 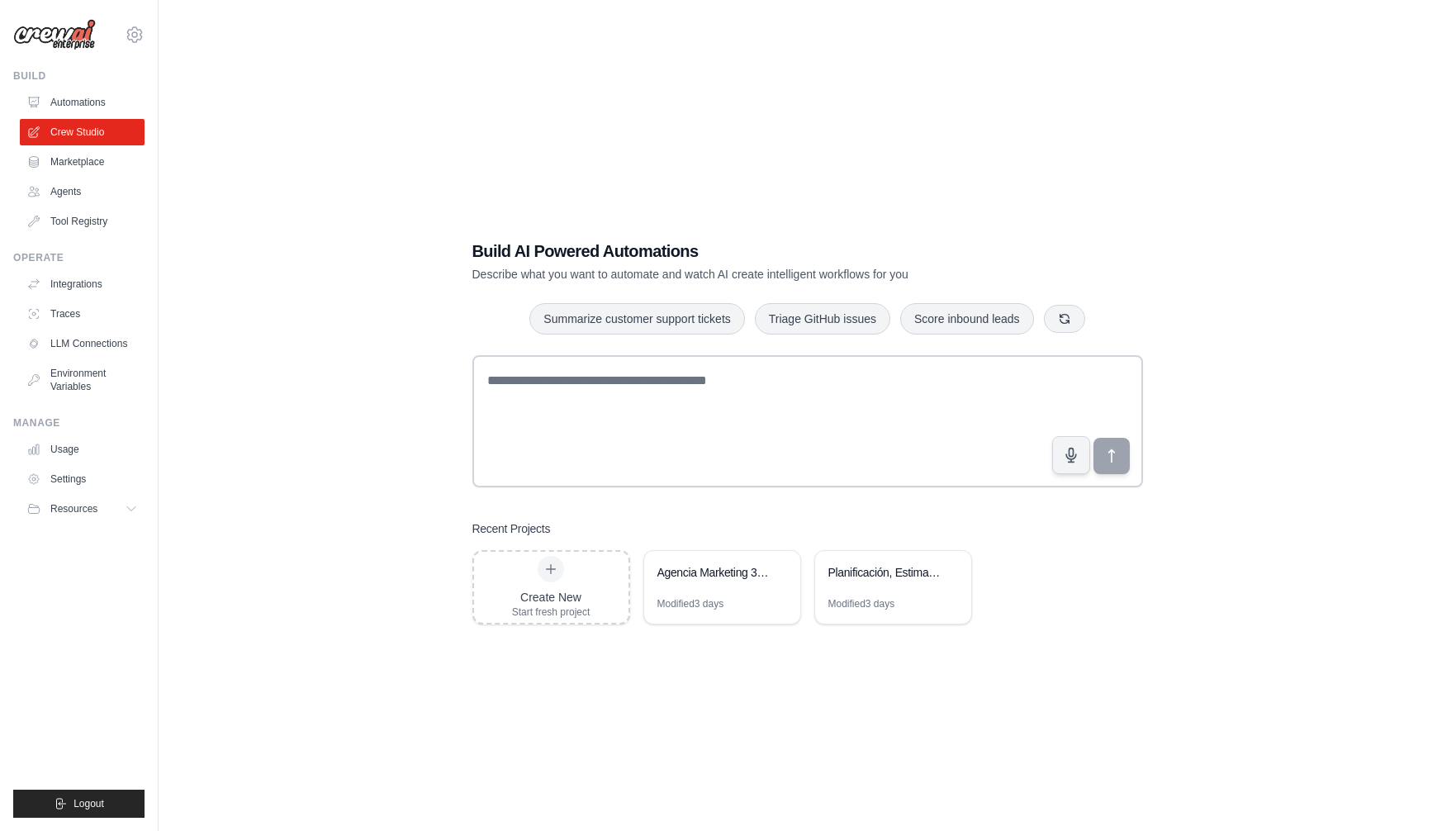 I want to click on span: Resources, so click(x=73, y=509).